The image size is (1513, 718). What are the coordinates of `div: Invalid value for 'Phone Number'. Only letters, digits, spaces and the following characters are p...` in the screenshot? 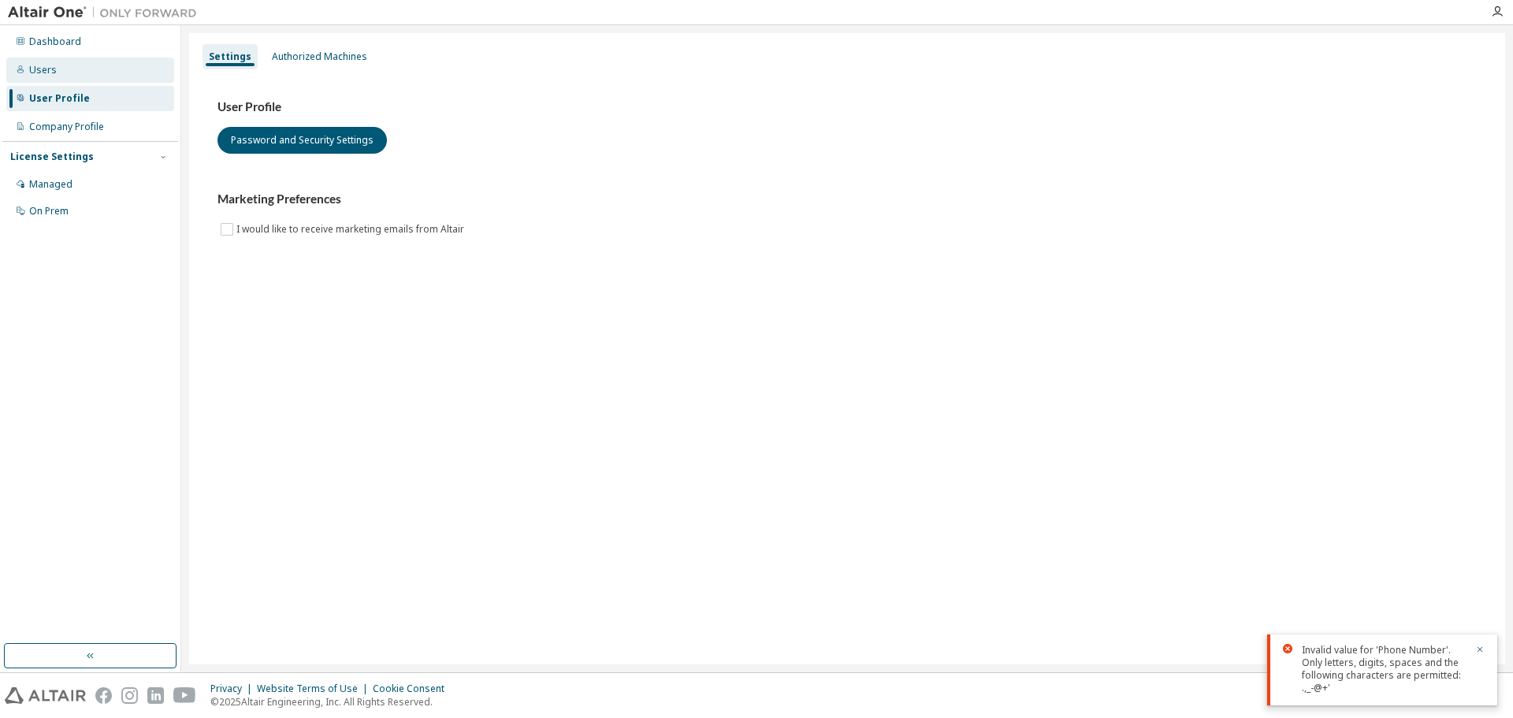 It's located at (1384, 669).